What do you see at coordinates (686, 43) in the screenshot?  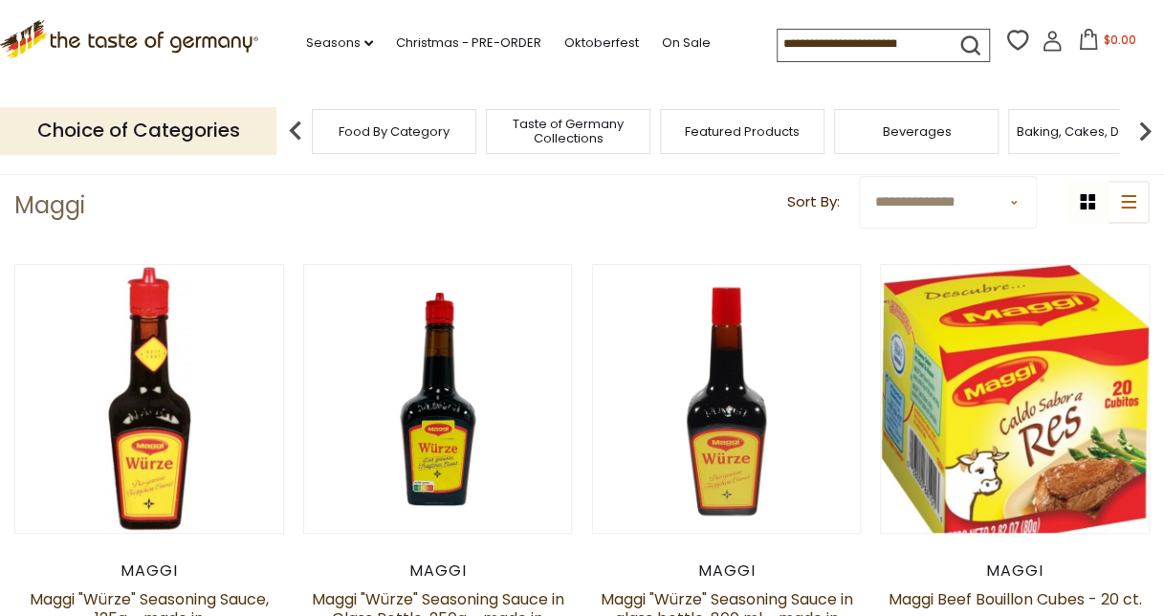 I see `a: On Sale` at bounding box center [686, 43].